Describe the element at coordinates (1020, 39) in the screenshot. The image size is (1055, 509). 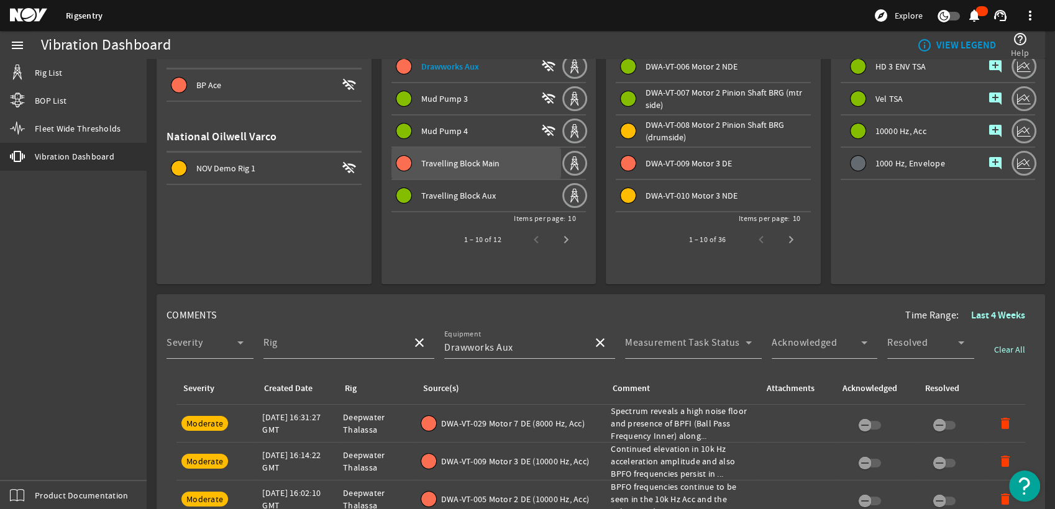
I see `mat-icon: help_outline` at that location.